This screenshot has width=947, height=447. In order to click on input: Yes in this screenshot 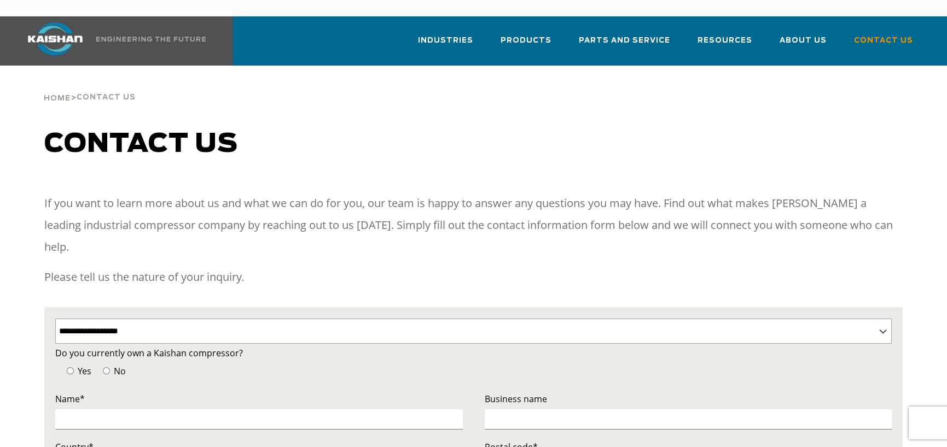, I will do `click(70, 371)`.